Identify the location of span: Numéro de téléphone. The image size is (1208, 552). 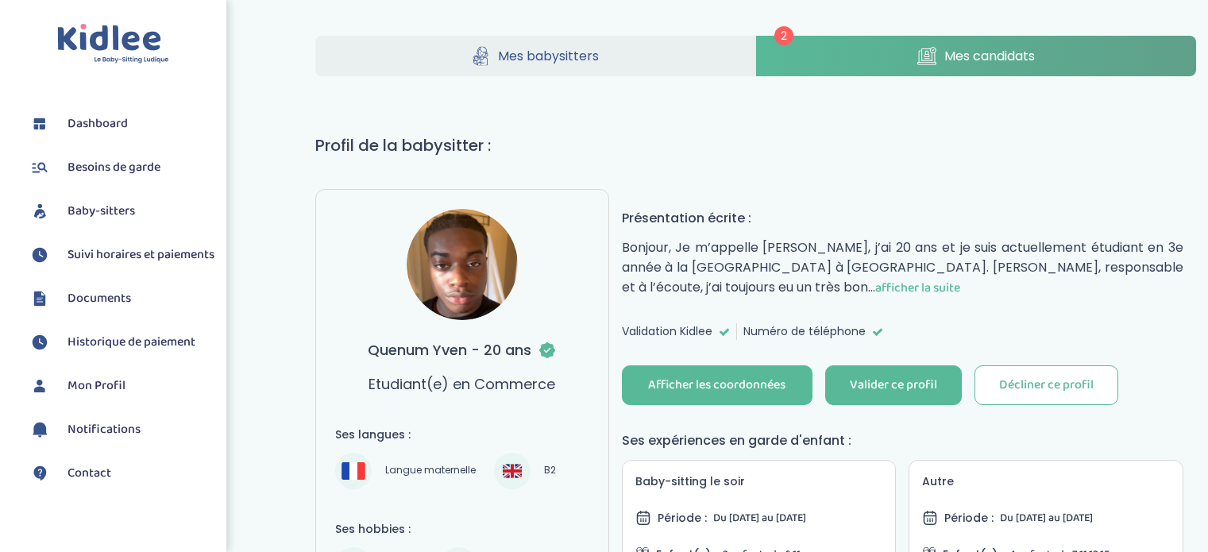
(804, 331).